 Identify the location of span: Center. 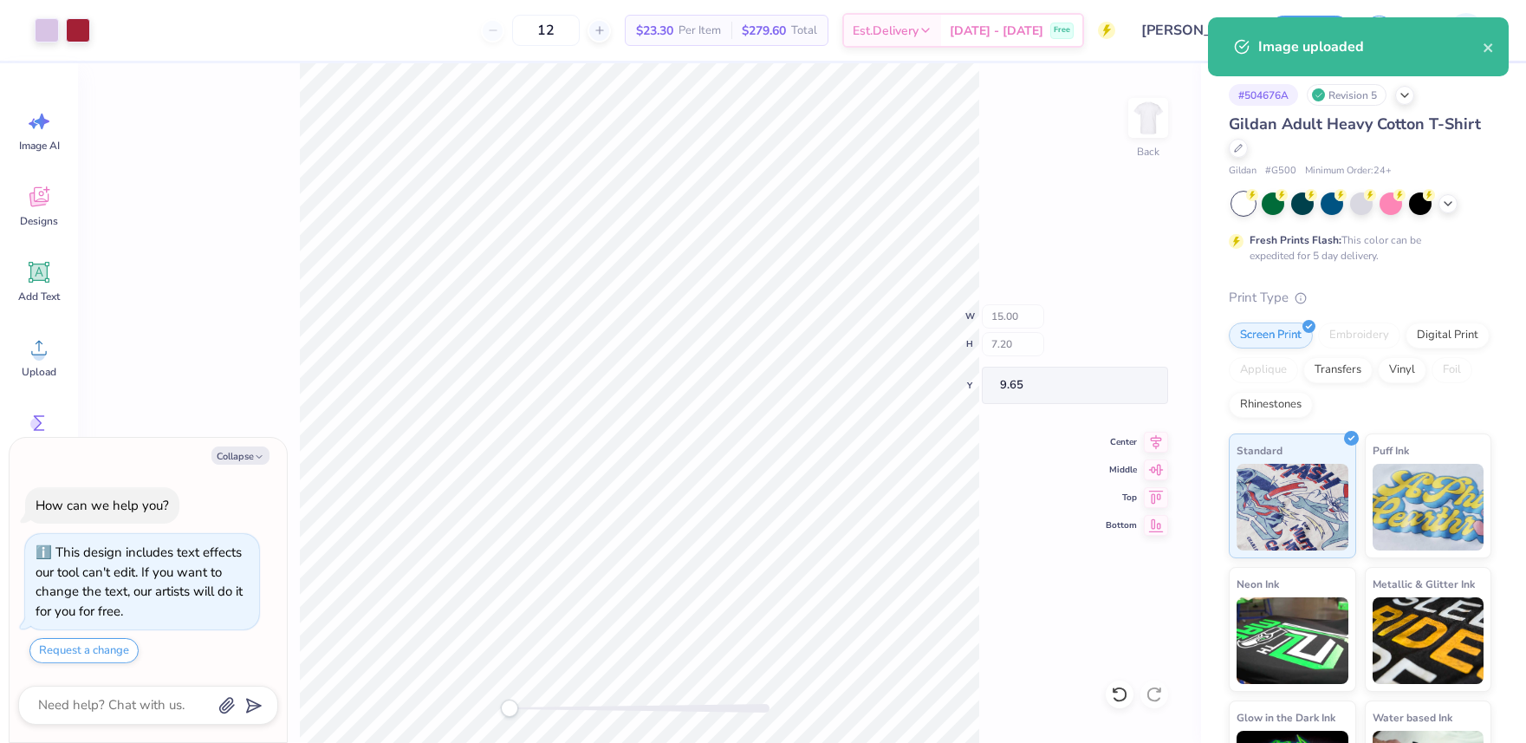
(1121, 442).